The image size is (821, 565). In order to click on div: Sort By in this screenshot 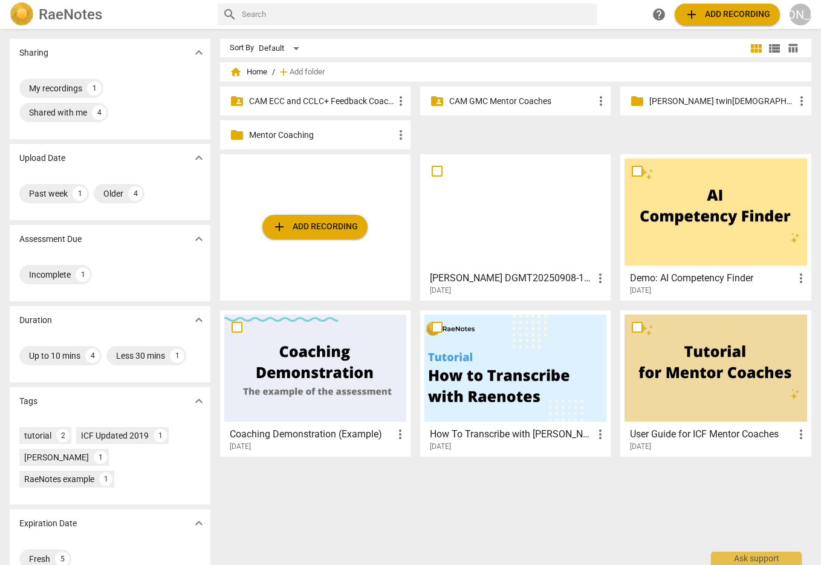, I will do `click(242, 48)`.